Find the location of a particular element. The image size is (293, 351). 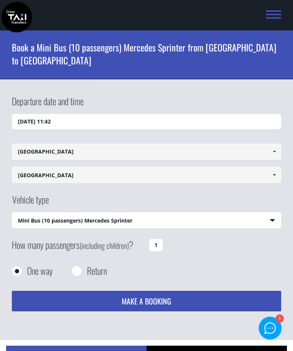

button: MAKE A BOOKING is located at coordinates (146, 301).